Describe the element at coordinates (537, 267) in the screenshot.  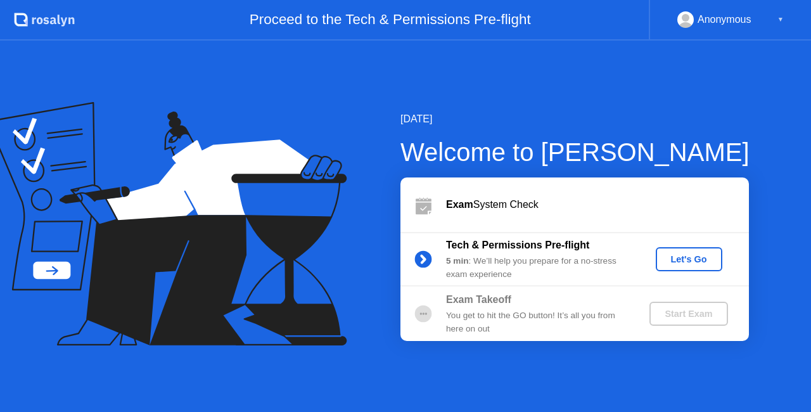
I see `div: : We’ll help you prepare for a no-stress exam experience` at that location.